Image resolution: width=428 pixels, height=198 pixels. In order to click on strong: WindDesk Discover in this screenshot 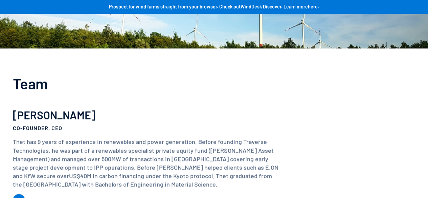, I will do `click(261, 6)`.